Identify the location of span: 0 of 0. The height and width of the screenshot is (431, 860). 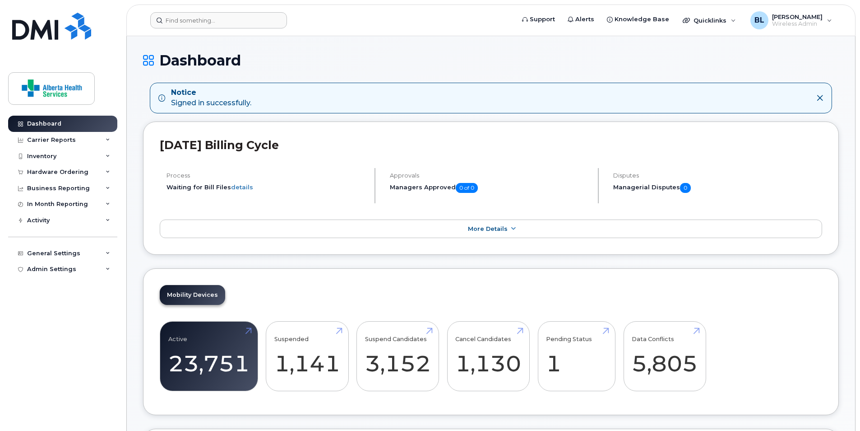
(467, 188).